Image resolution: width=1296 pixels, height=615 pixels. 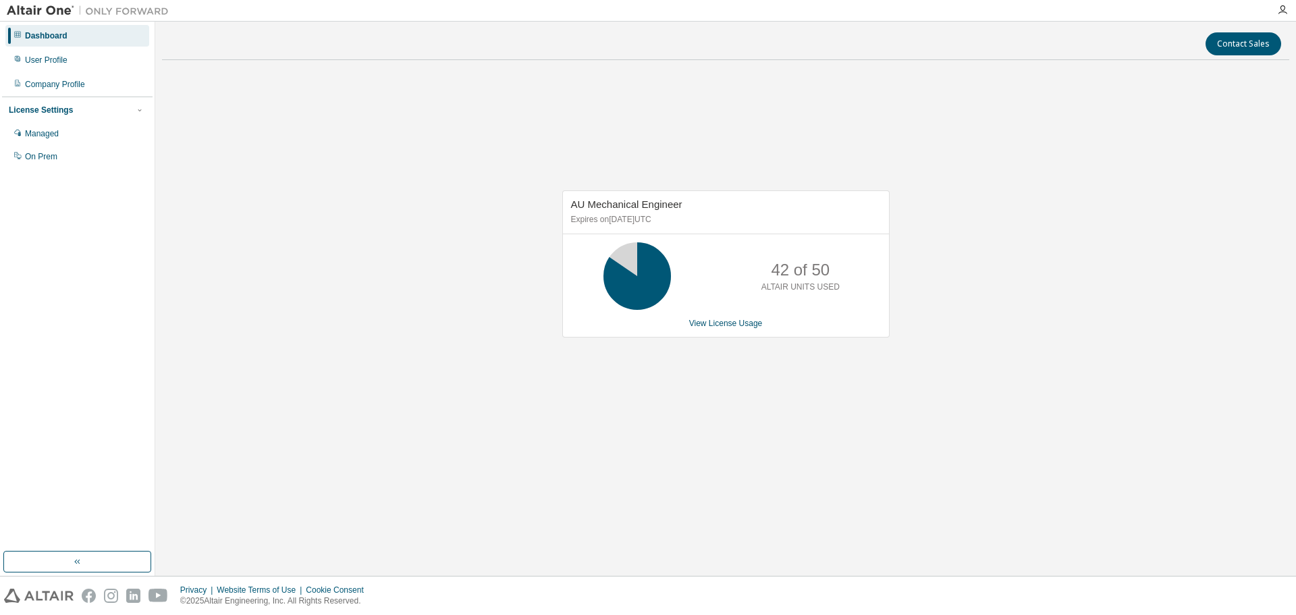 I want to click on div: Cookie Consent, so click(x=338, y=590).